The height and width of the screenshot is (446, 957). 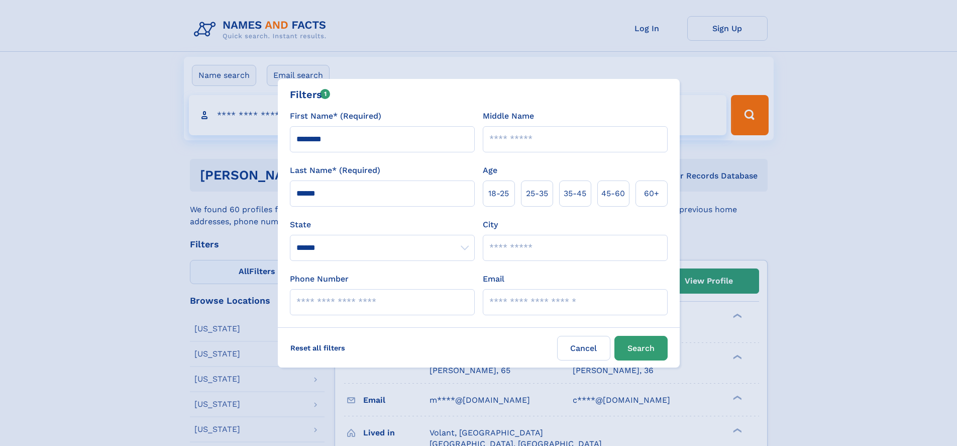 I want to click on div: Filters, so click(x=310, y=94).